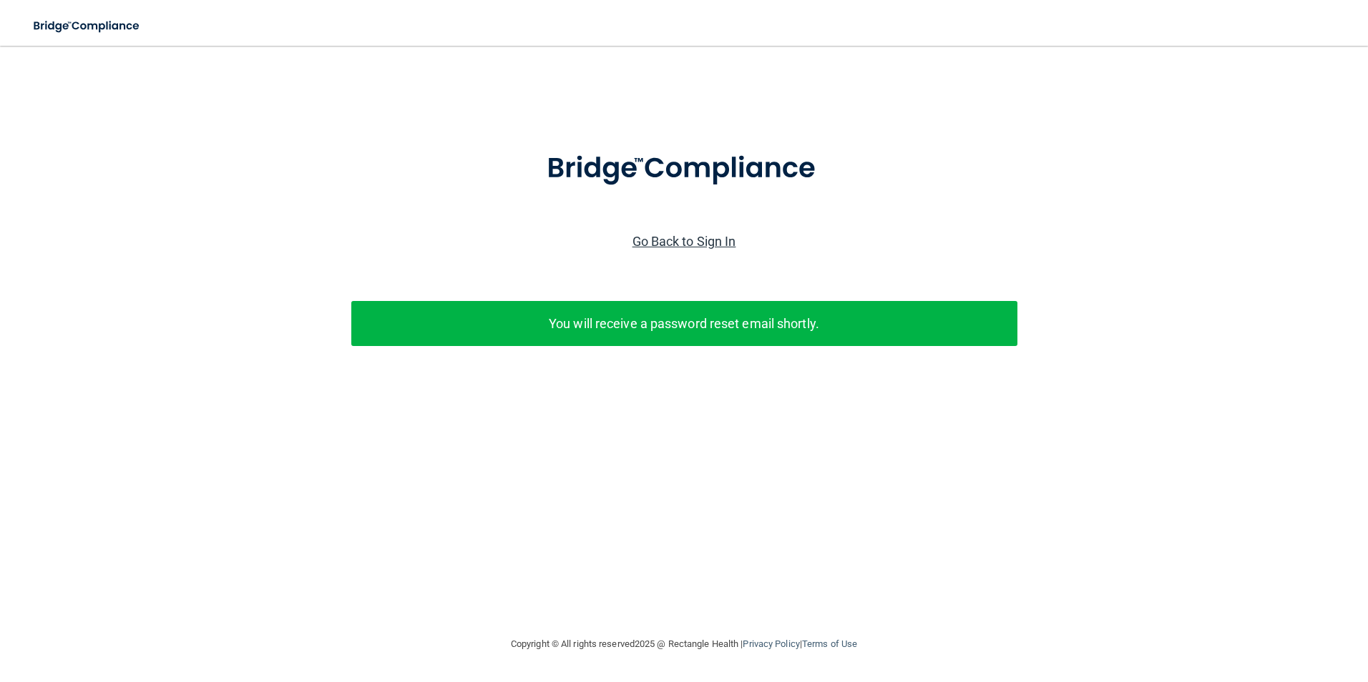 This screenshot has width=1368, height=682. Describe the element at coordinates (684, 241) in the screenshot. I see `a: Go Back to Sign In` at that location.